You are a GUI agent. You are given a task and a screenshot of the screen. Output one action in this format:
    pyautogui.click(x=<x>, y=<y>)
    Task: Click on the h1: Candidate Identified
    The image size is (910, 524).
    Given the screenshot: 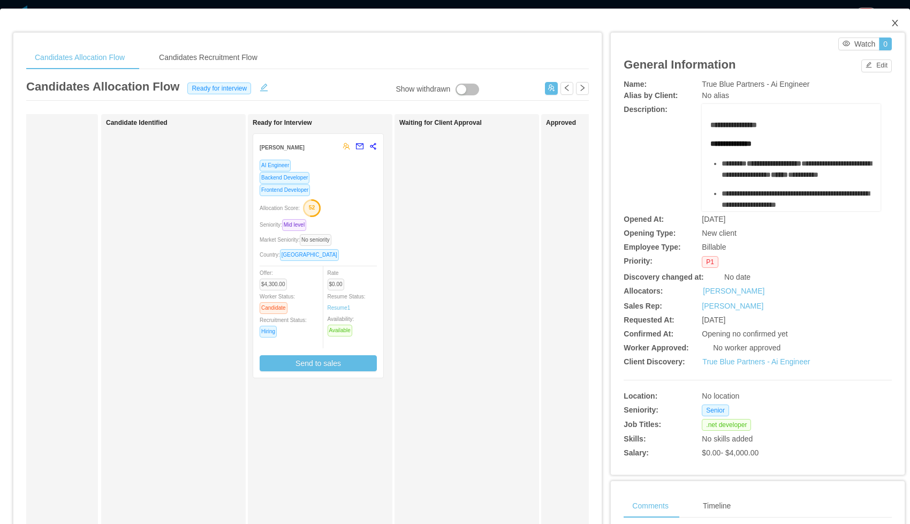 What is the action you would take?
    pyautogui.click(x=181, y=123)
    